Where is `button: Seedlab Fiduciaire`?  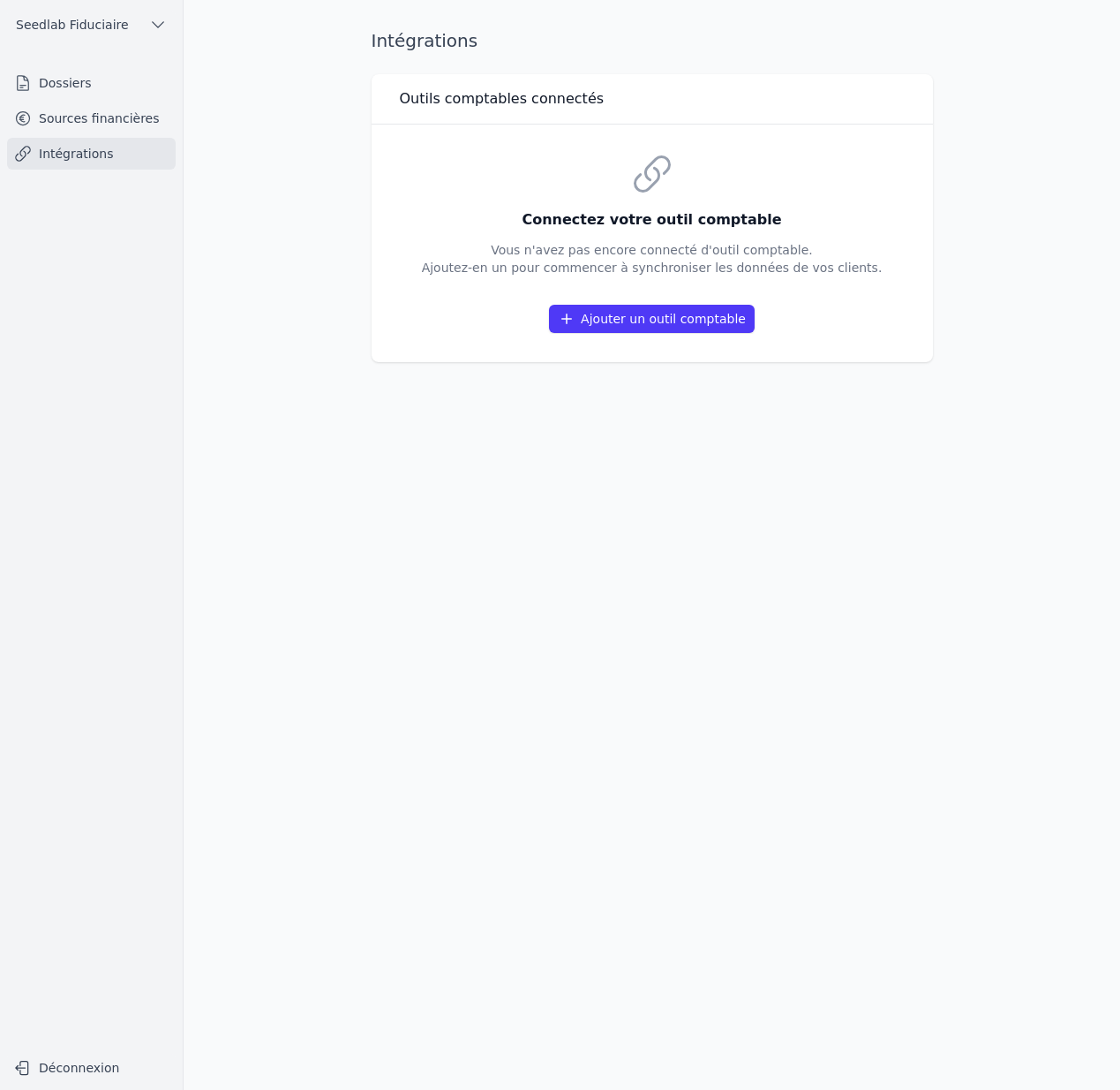
button: Seedlab Fiduciaire is located at coordinates (91, 25).